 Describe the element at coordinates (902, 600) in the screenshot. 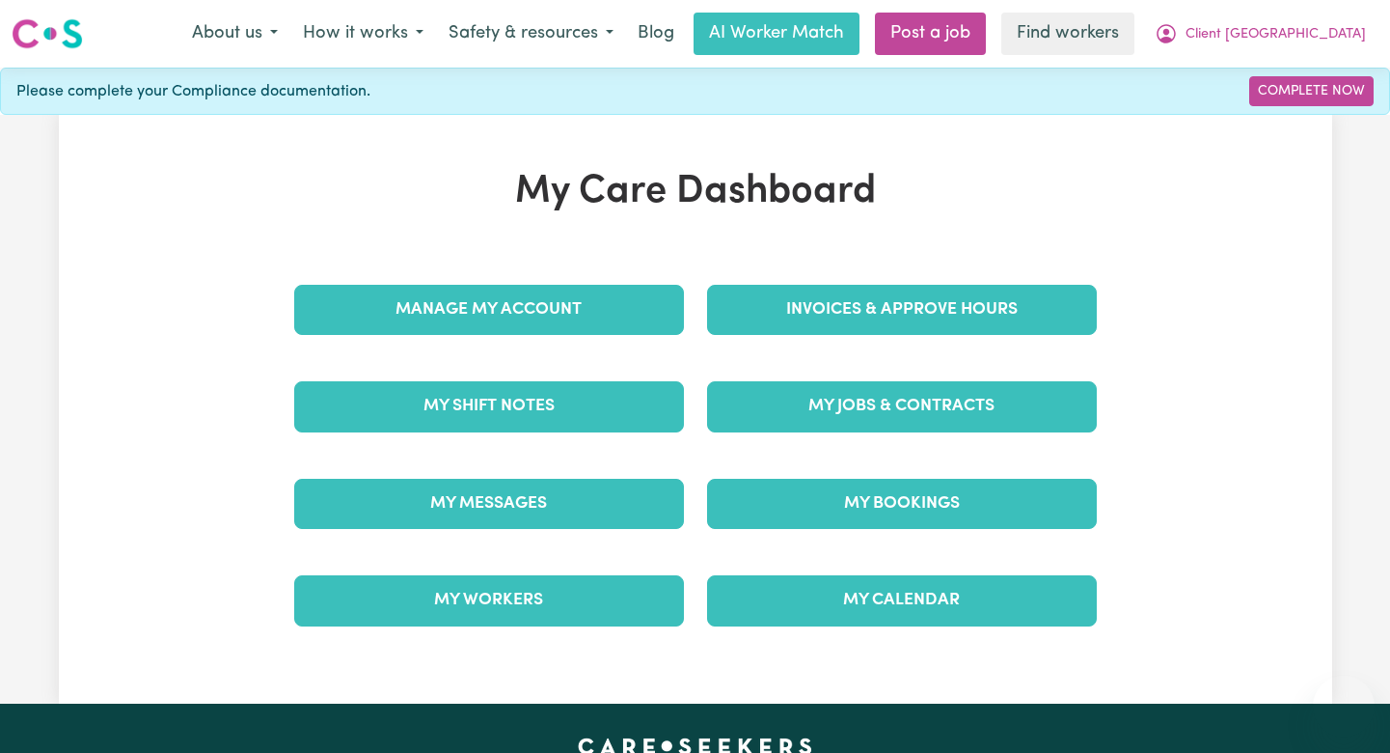

I see `a: My Calendar` at that location.